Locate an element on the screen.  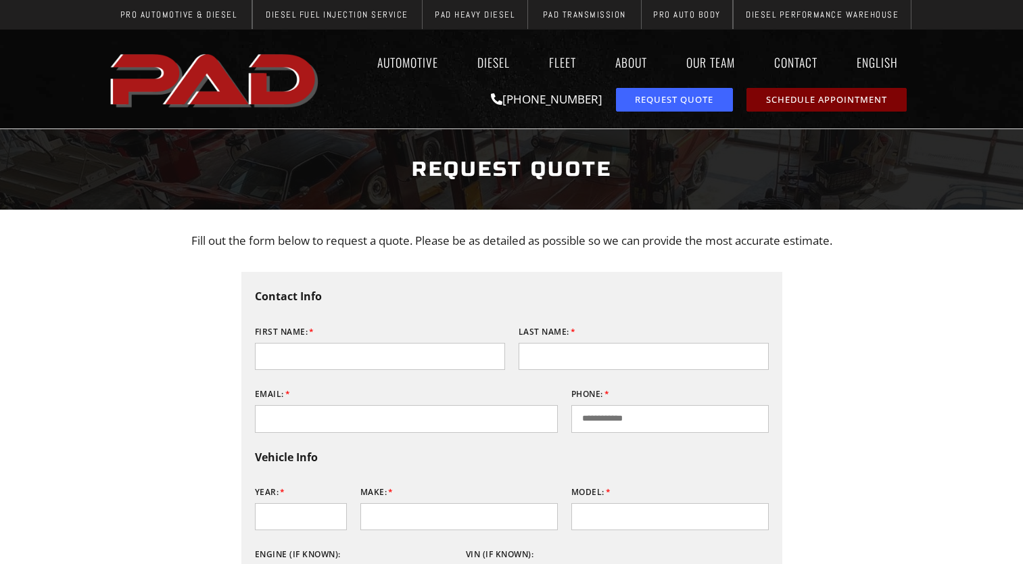
label: Year: is located at coordinates (270, 492).